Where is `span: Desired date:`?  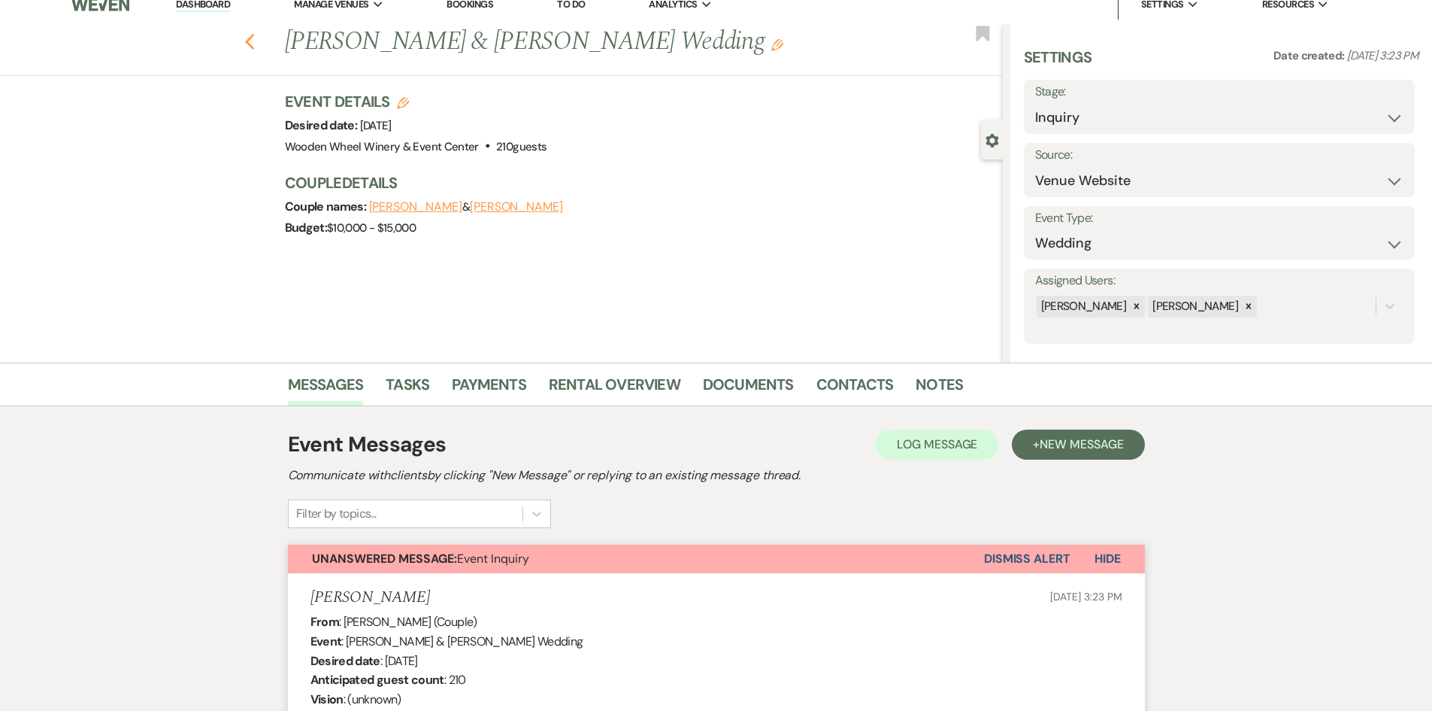 span: Desired date: is located at coordinates (323, 125).